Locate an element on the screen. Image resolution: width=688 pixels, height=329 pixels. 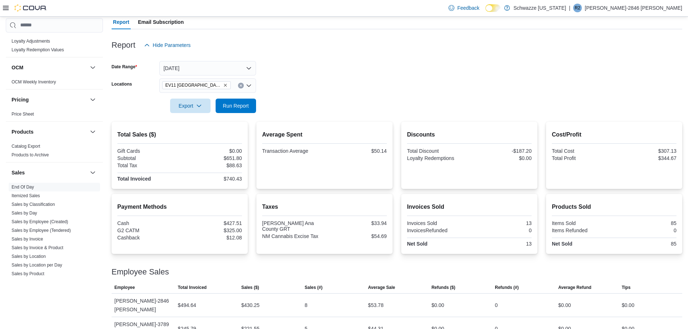
strong: Total Invoiced is located at coordinates (134, 179).